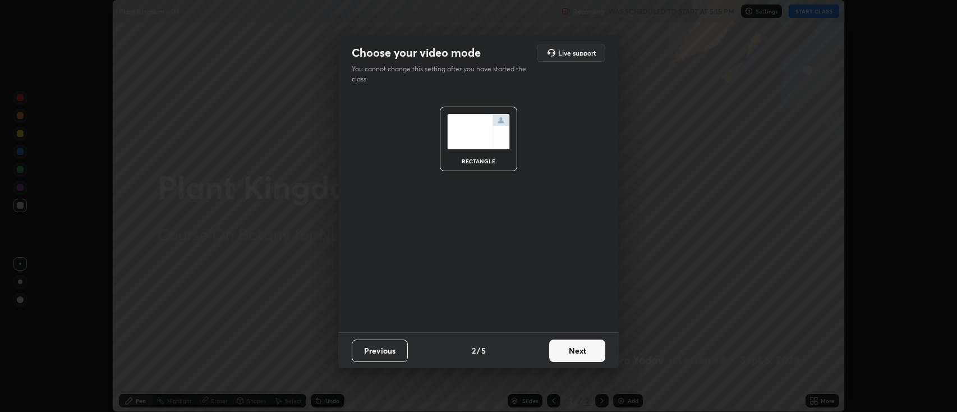  Describe the element at coordinates (442, 74) in the screenshot. I see `p: You cannot change this setting after you have started the class` at that location.